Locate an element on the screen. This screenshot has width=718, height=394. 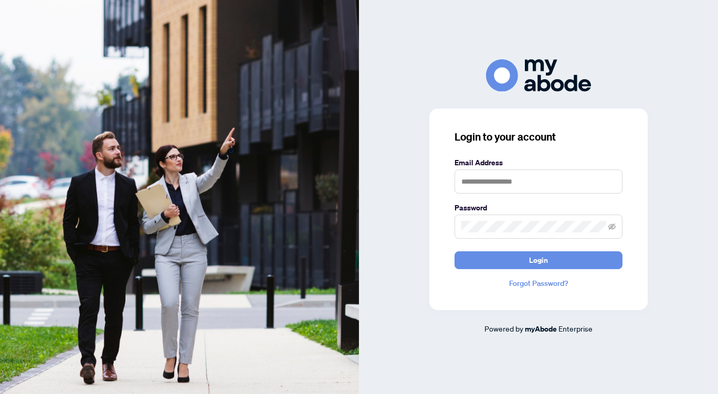
label: Email Address is located at coordinates (539, 163).